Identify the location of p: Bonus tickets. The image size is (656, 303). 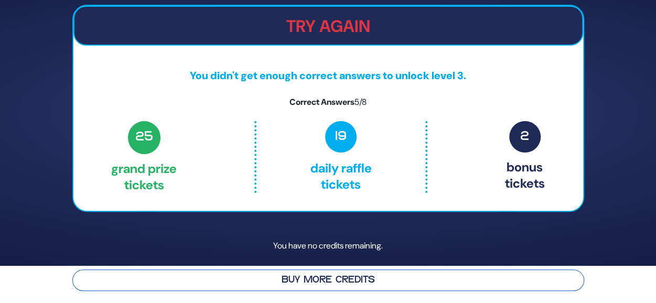
(525, 157).